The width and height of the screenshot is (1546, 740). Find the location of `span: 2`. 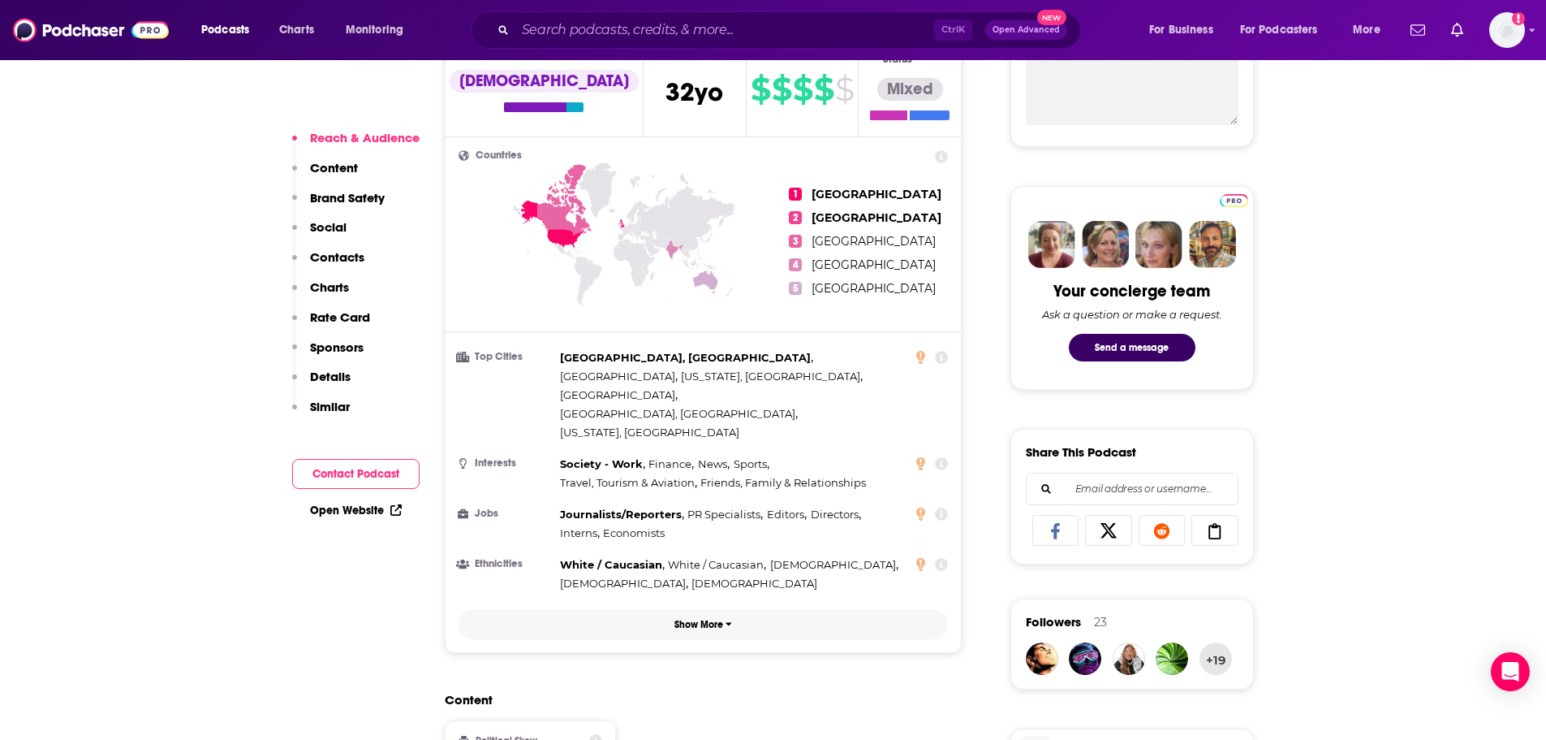

span: 2 is located at coordinates (796, 218).